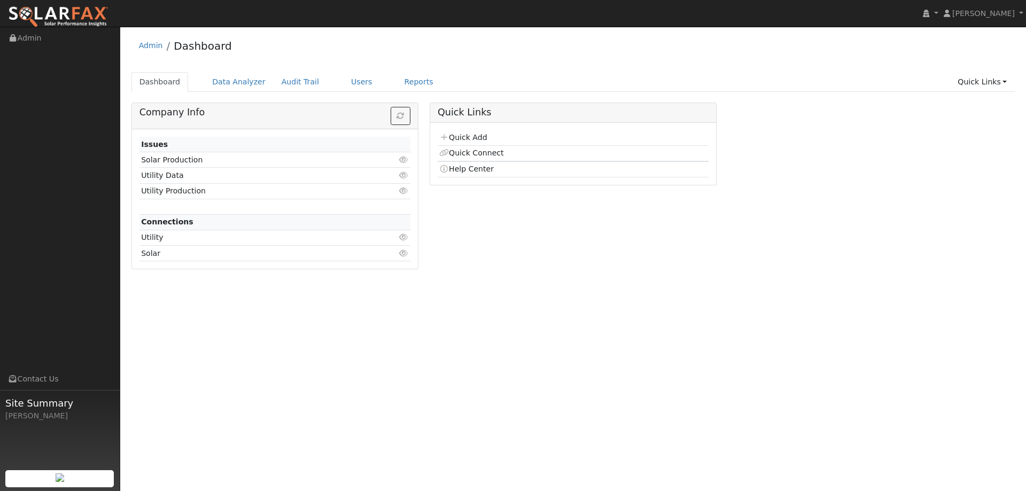 The image size is (1026, 491). What do you see at coordinates (467, 169) in the screenshot?
I see `a: Help Center` at bounding box center [467, 169].